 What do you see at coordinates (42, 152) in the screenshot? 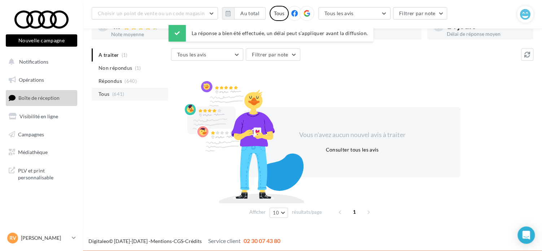
I see `a: Médiathèque` at bounding box center [42, 152].